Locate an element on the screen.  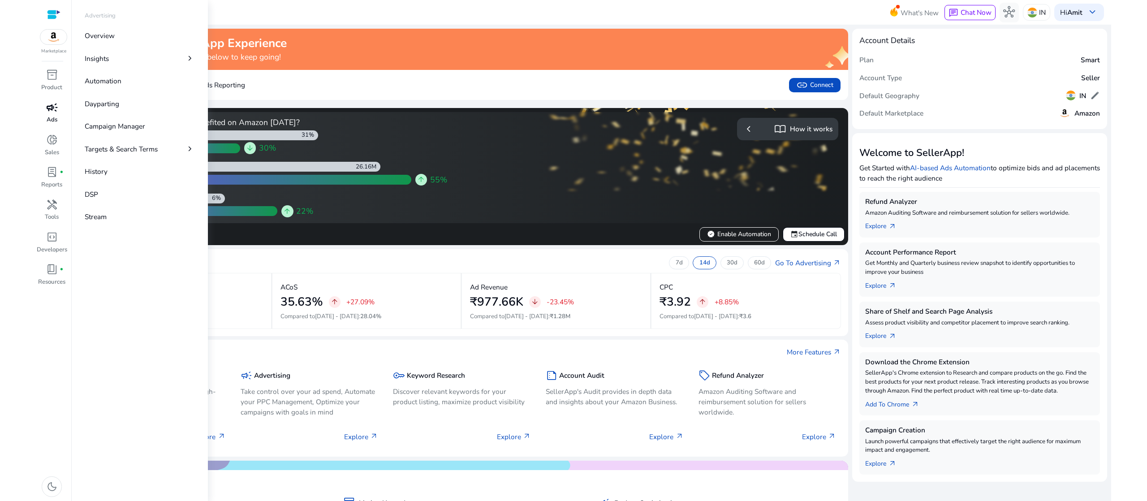
h2: 35.63% is located at coordinates (301, 302).